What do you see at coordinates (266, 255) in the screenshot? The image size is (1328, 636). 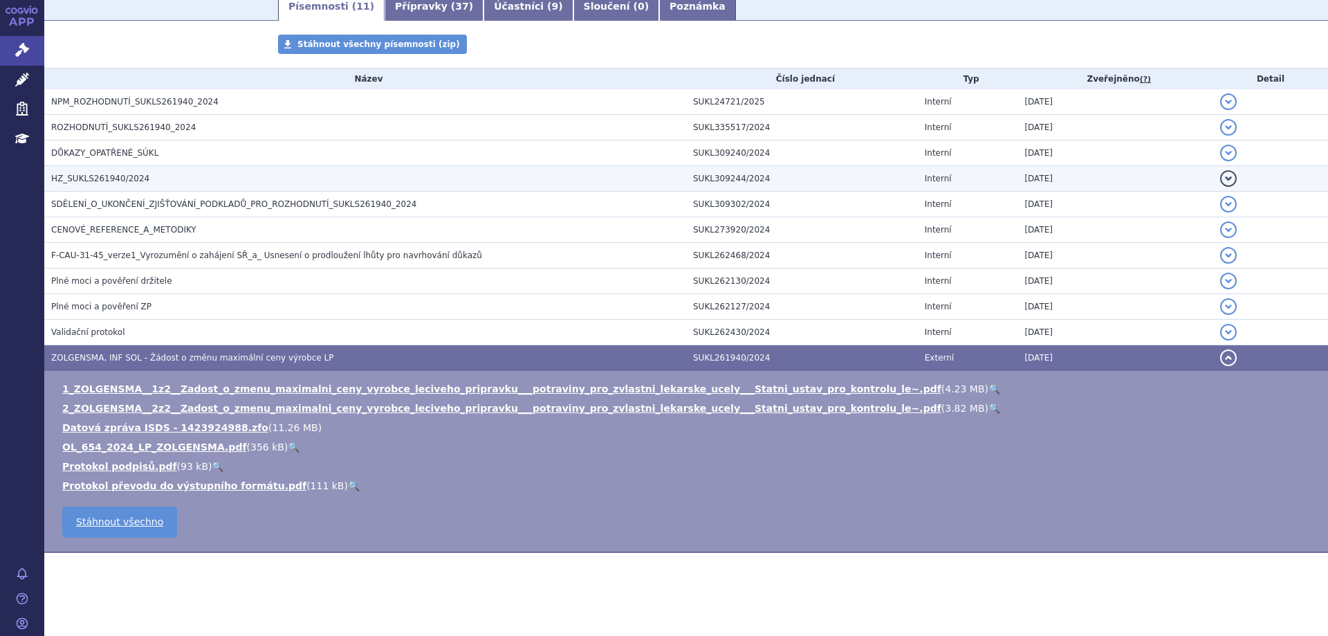 I see `span: F-CAU-31-45_verze1_Vyrozumění o zahájení SŘ_a_ Usnesení o prodloužení lhůty pro navrhování důkazů` at bounding box center [266, 255].